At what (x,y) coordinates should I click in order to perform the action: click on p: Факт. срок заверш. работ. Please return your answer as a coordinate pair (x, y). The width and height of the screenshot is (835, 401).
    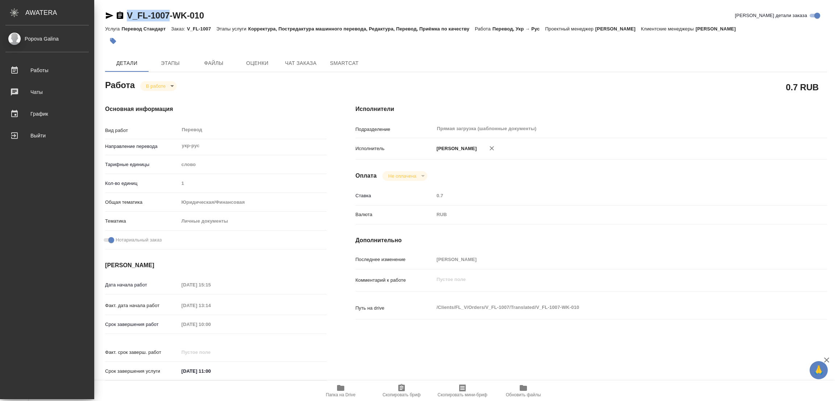
    Looking at the image, I should click on (142, 352).